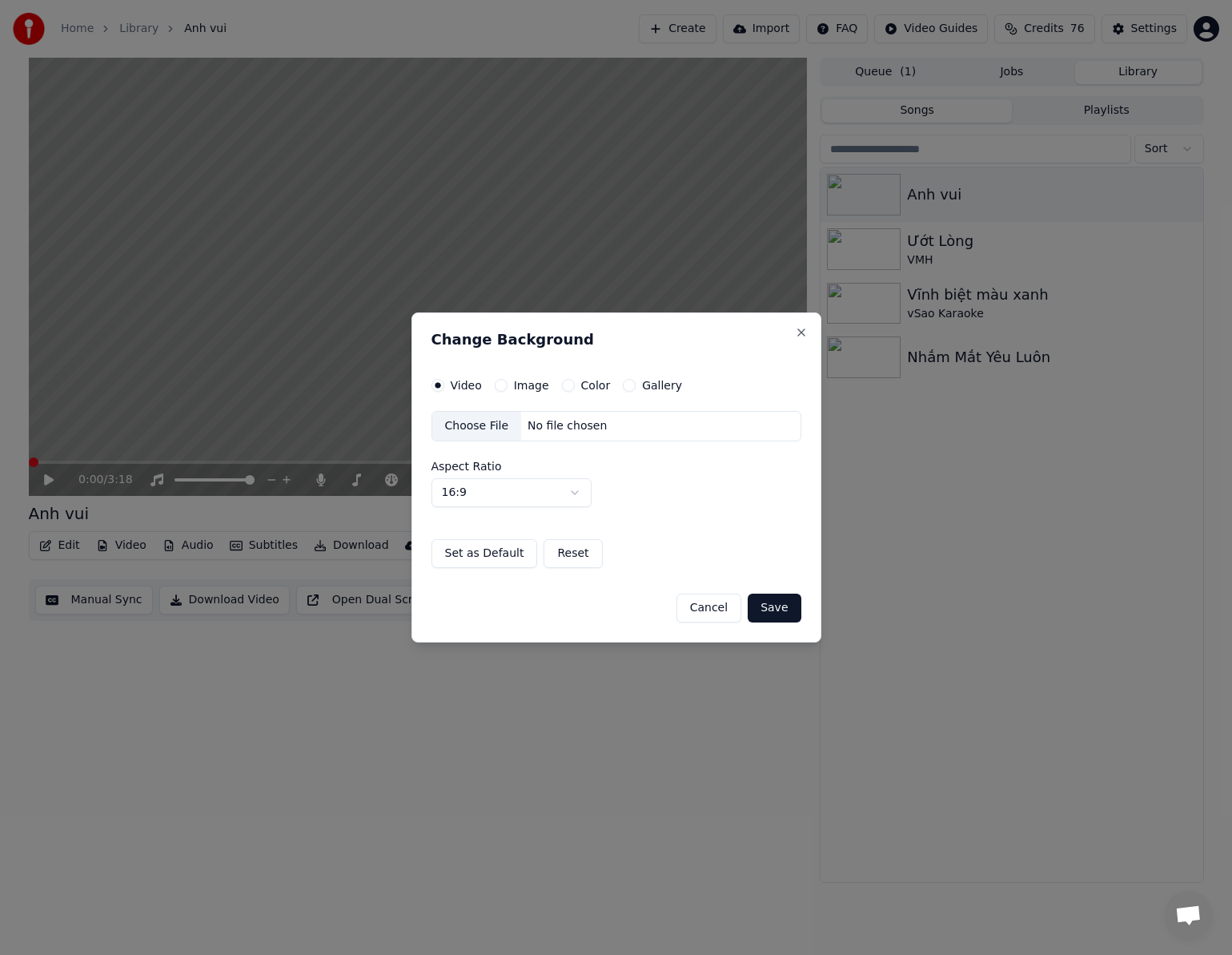 Image resolution: width=1232 pixels, height=955 pixels. I want to click on div: Choose File, so click(477, 426).